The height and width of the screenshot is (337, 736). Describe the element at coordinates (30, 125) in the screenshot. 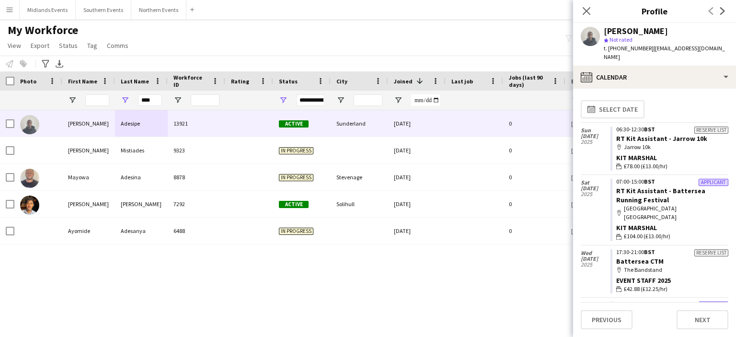

I see `img: David Adesipe` at that location.